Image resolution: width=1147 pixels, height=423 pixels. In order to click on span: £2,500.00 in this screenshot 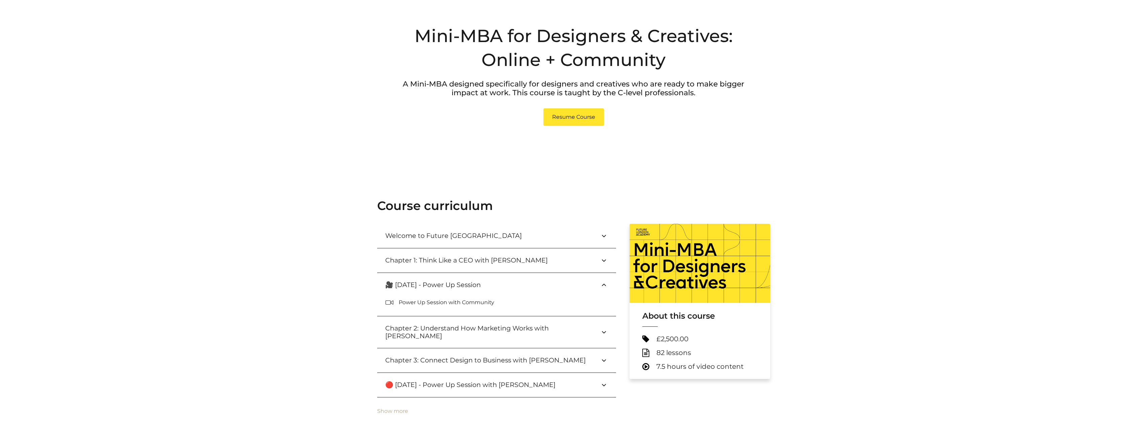, I will do `click(672, 339)`.